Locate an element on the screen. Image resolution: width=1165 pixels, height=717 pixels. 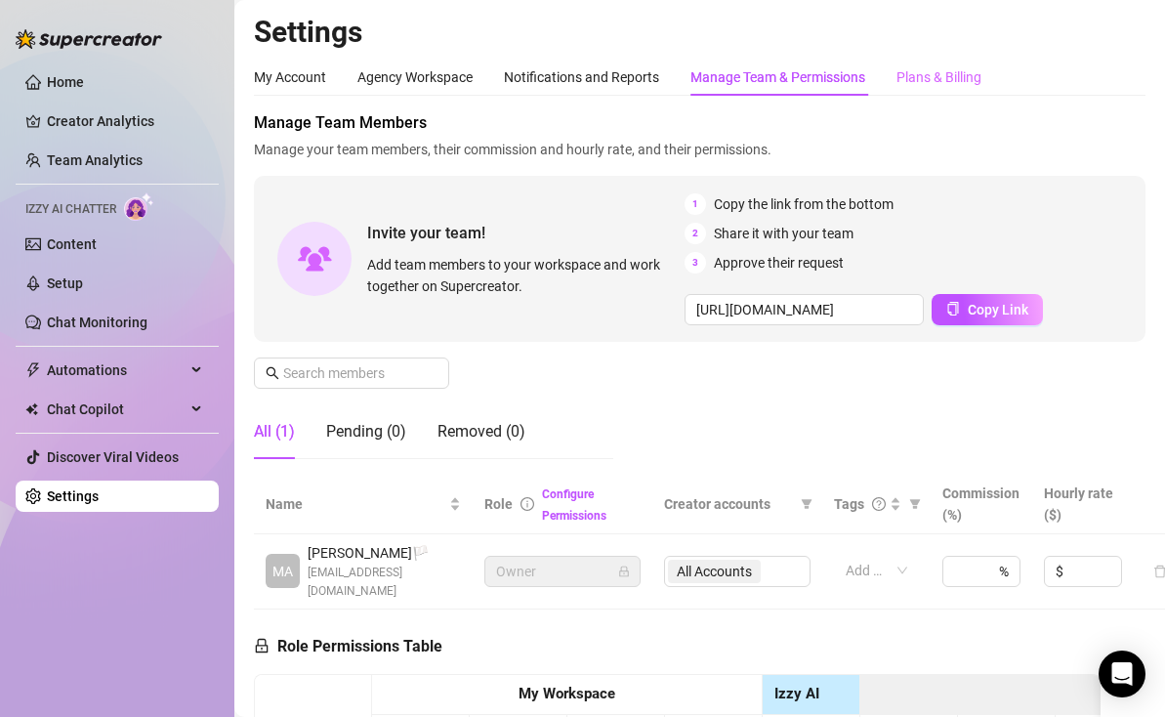
img: Chat Copilot is located at coordinates (31, 409).